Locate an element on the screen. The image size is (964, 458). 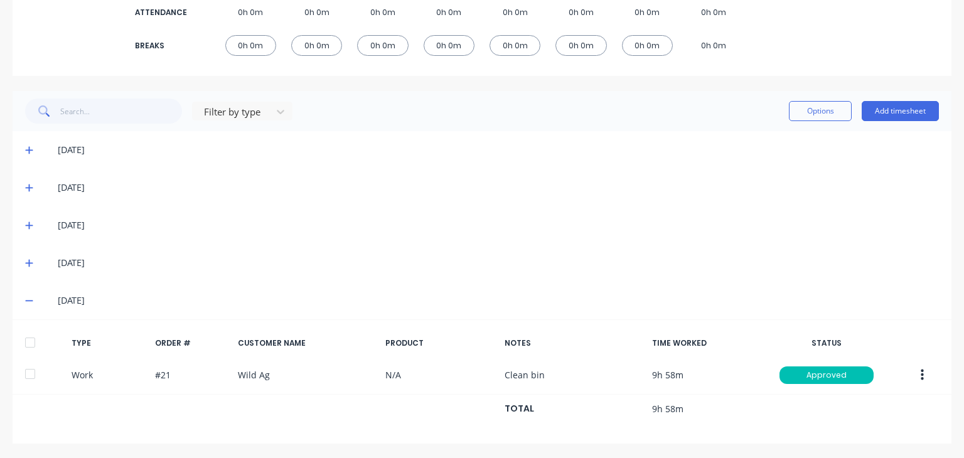
div: STATUS is located at coordinates (826, 343).